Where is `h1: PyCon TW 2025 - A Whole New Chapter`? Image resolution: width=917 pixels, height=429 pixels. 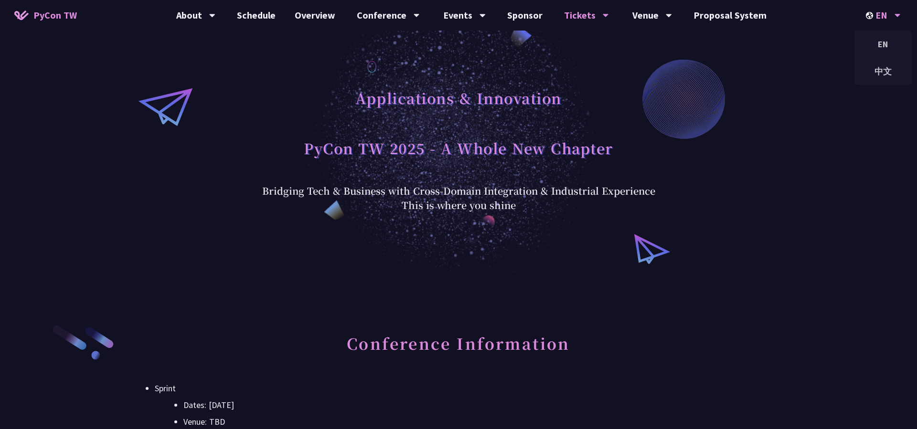
h1: PyCon TW 2025 - A Whole New Chapter is located at coordinates (459, 148).